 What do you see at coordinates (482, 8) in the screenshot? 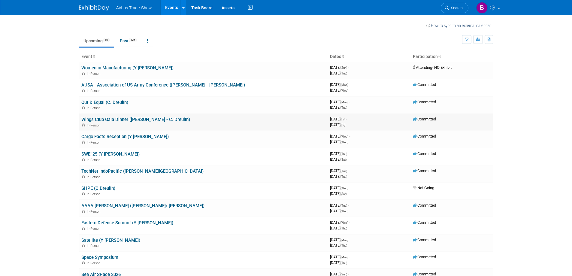
I see `img: Brianna Corbett` at bounding box center [482, 8].